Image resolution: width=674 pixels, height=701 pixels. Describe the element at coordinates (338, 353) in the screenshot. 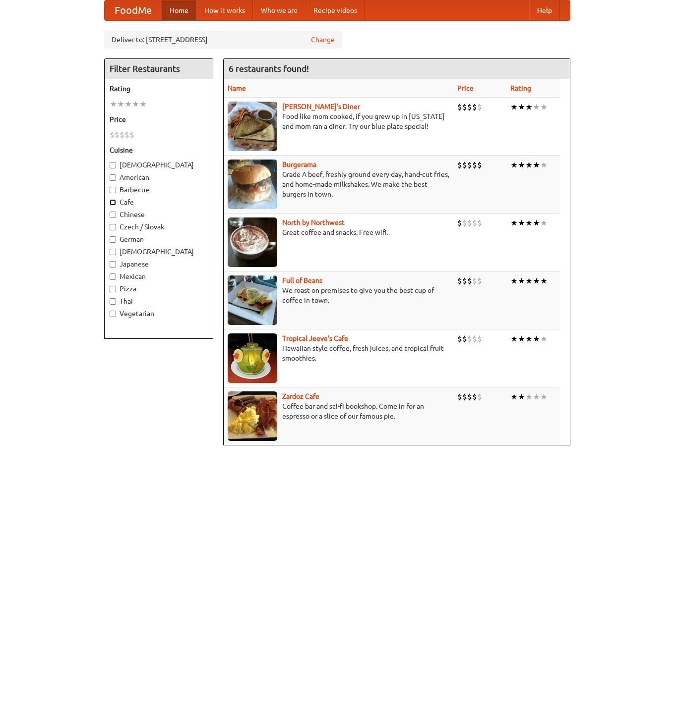

I see `p: Hawaiian style coffee, fresh juices, and tropical fruit smoothies.` at that location.